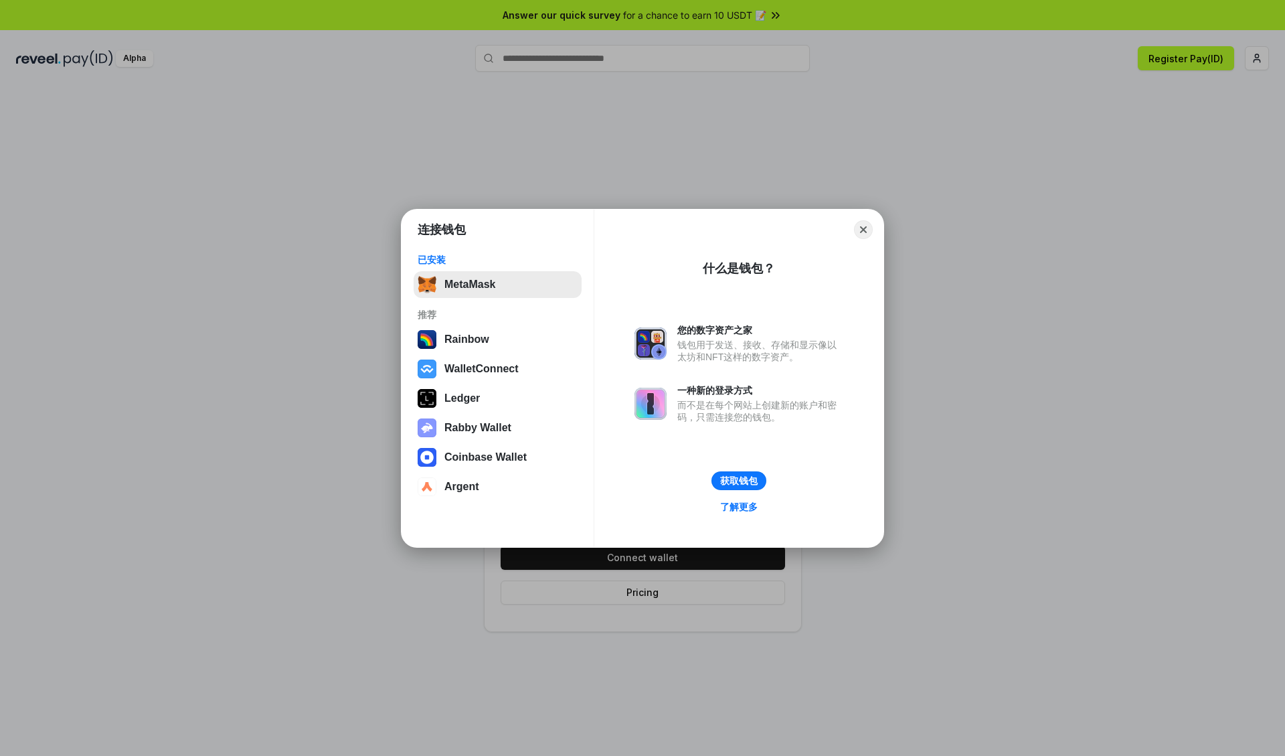  What do you see at coordinates (497, 315) in the screenshot?
I see `div: 推荐` at bounding box center [497, 315].